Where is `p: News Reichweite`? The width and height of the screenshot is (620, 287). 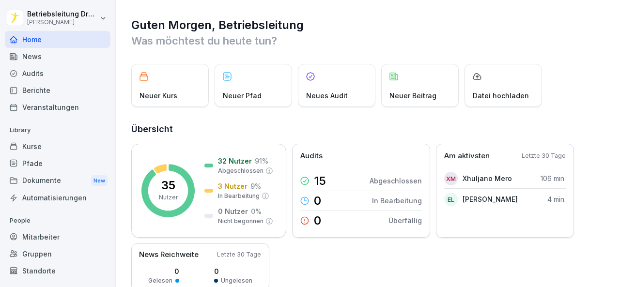
p: News Reichweite is located at coordinates (169, 255).